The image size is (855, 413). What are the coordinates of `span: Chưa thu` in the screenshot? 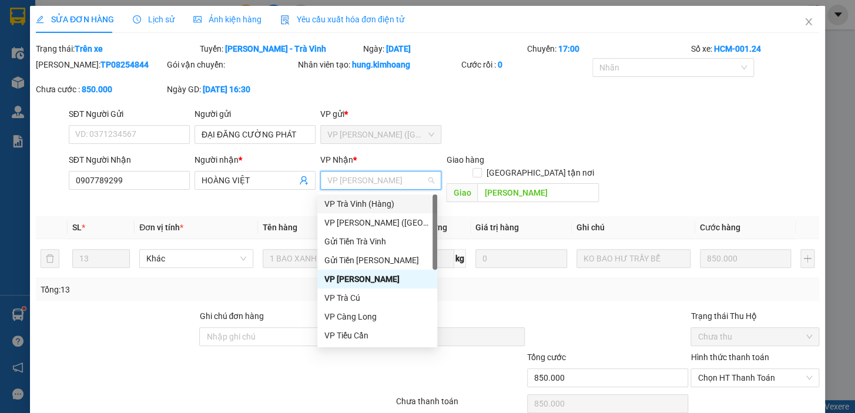 It's located at (755, 337).